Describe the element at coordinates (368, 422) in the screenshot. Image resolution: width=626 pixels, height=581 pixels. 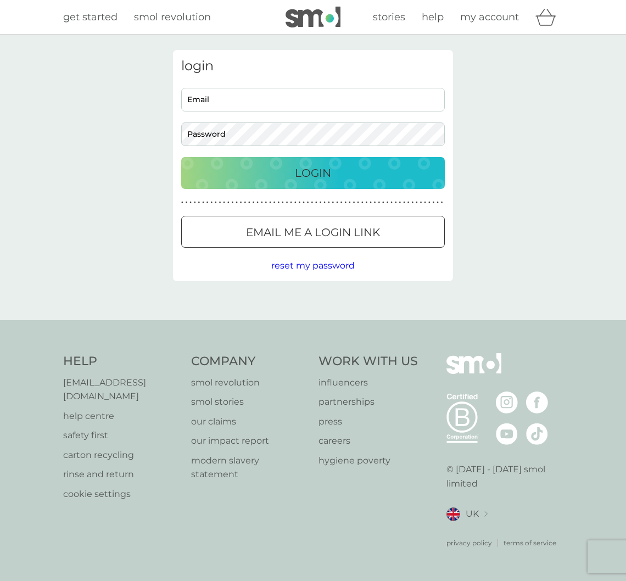
I see `a: press` at that location.